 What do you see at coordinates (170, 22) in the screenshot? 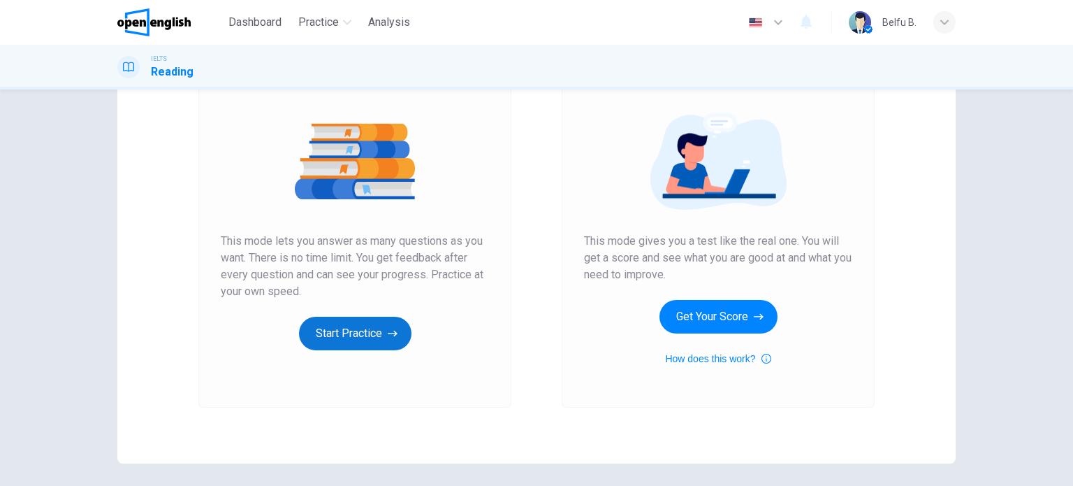
I see `a: OpenEnglish logo` at bounding box center [170, 22].